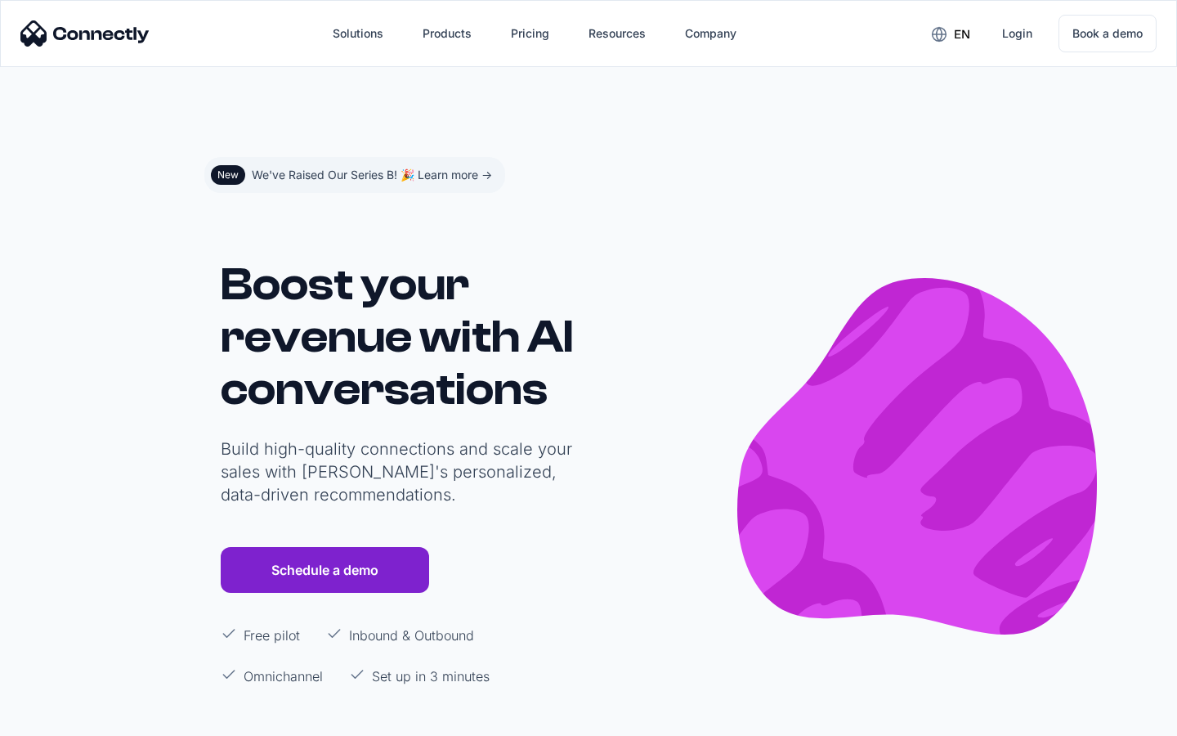 The image size is (1177, 736). I want to click on div: Products, so click(447, 34).